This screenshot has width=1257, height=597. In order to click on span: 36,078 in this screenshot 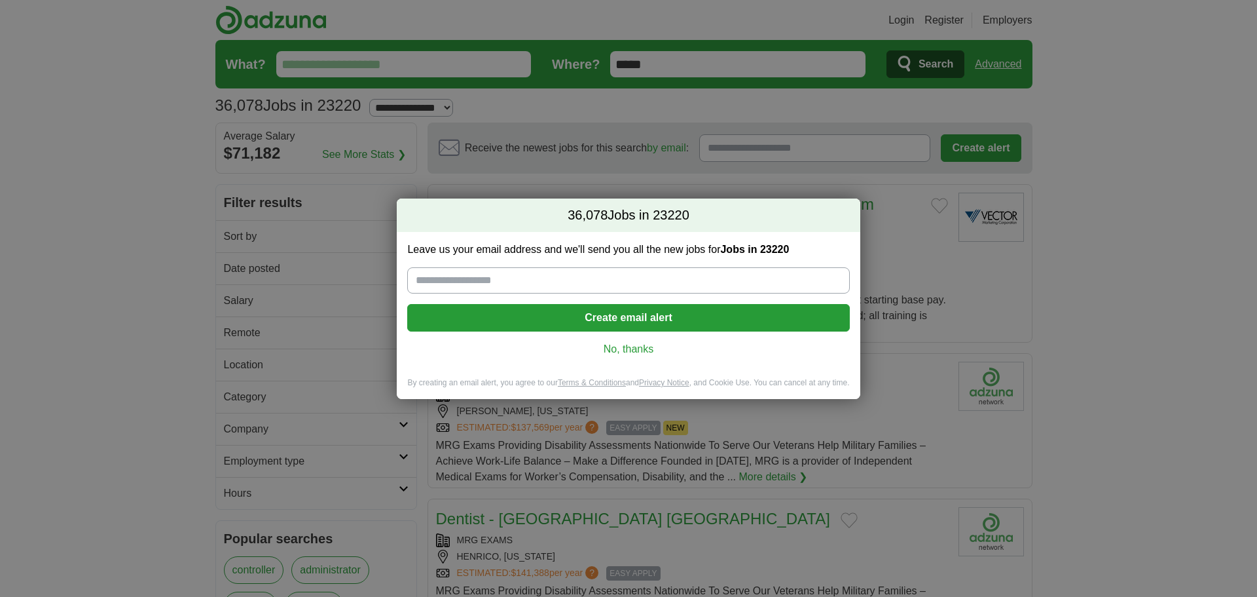, I will do `click(587, 215)`.